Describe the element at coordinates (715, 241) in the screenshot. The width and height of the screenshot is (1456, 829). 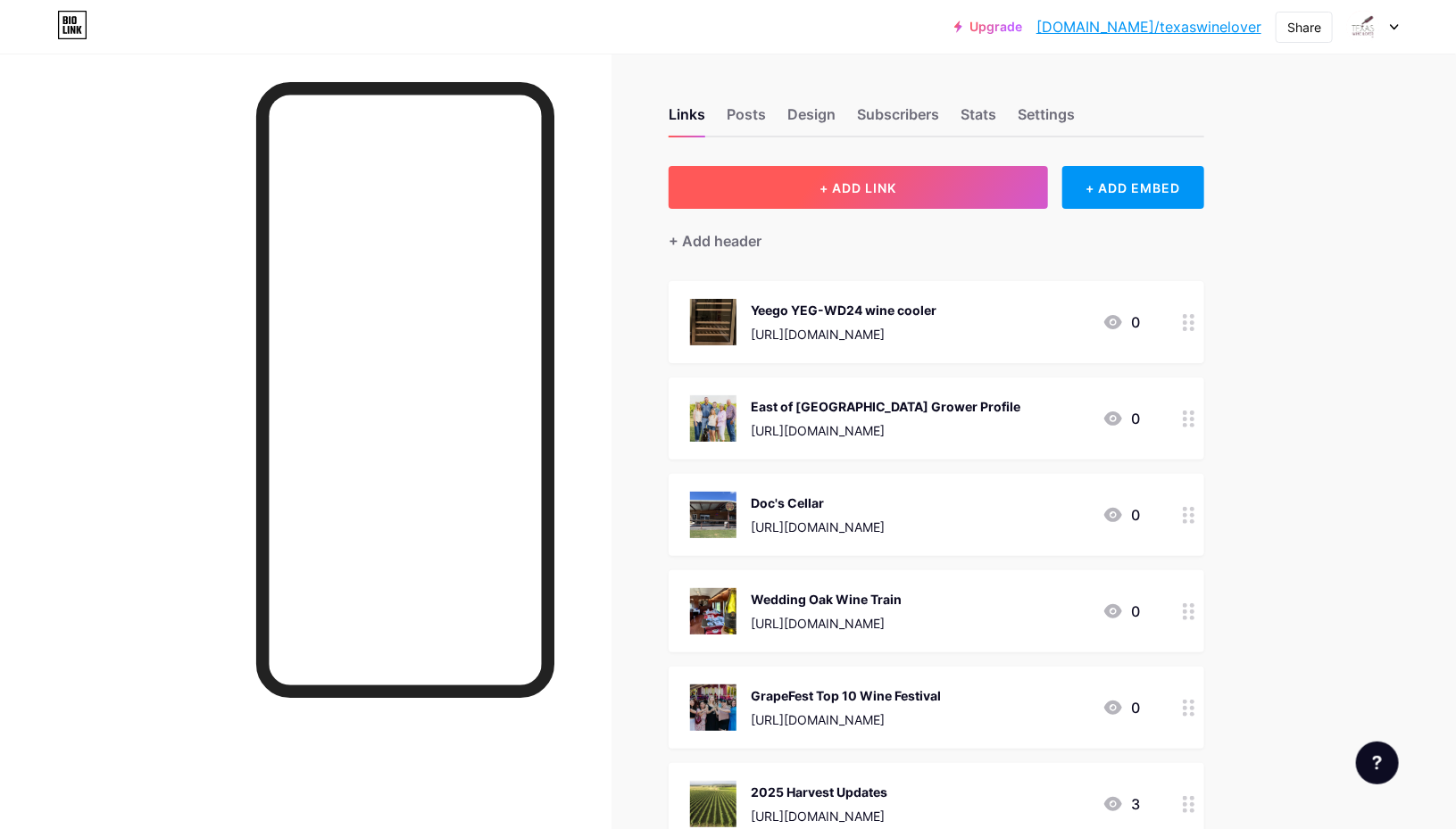
I see `div: + Add header` at that location.